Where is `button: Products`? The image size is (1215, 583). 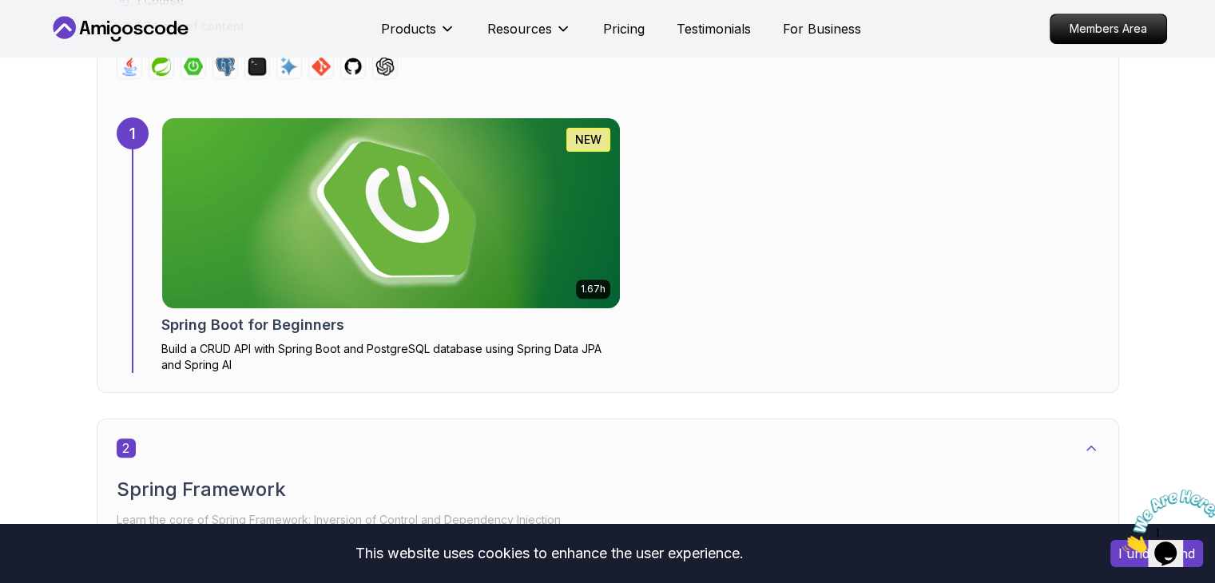
button: Products is located at coordinates (418, 35).